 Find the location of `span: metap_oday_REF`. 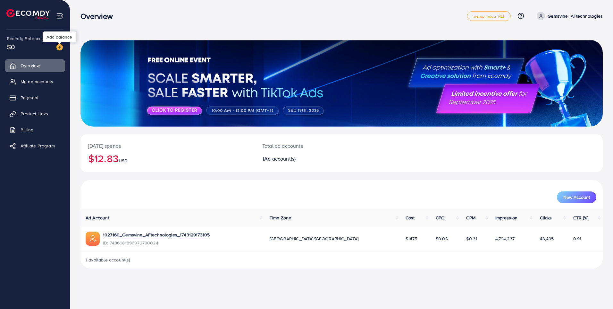

span: metap_oday_REF is located at coordinates (489, 16).